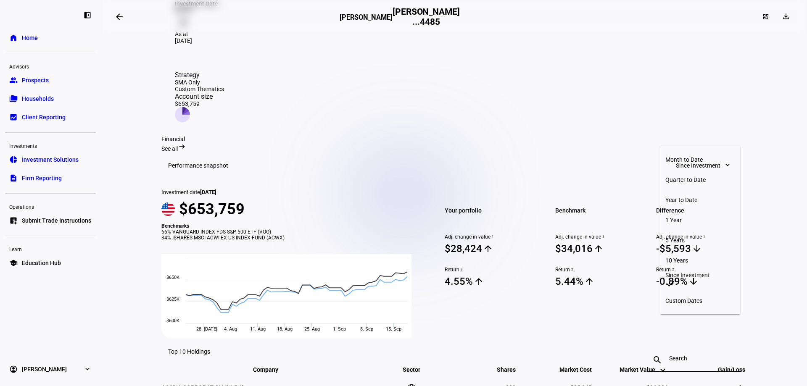 The image size is (807, 386). Describe the element at coordinates (700, 260) in the screenshot. I see `div: 10 Years` at that location.